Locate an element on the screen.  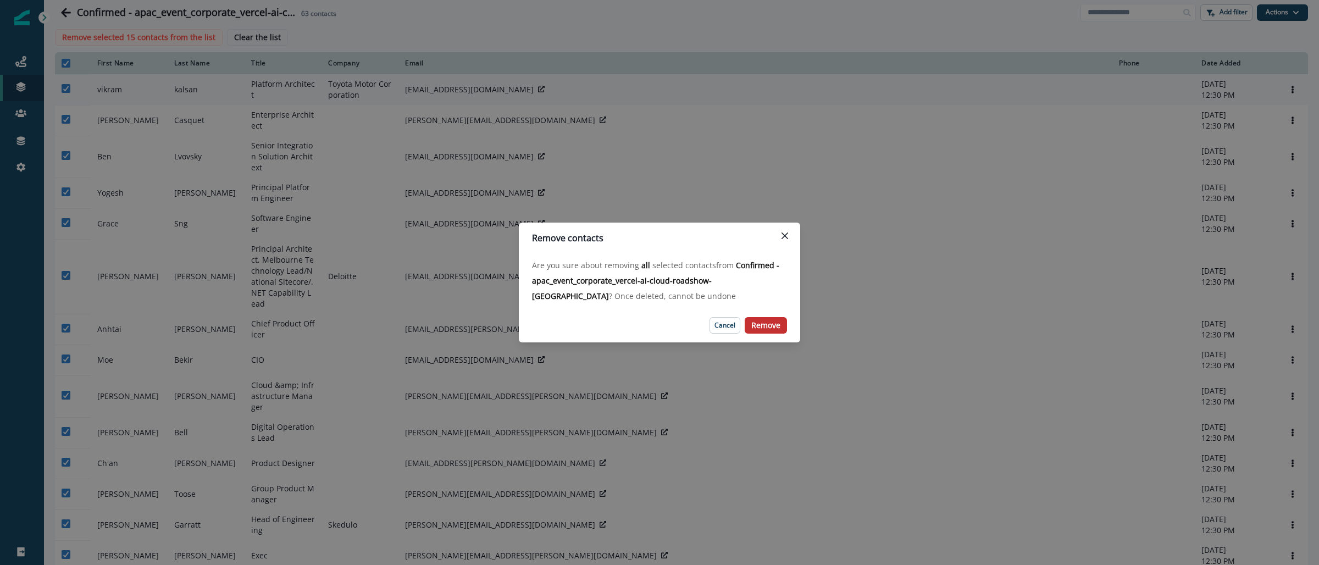
p: Remove is located at coordinates (766, 325).